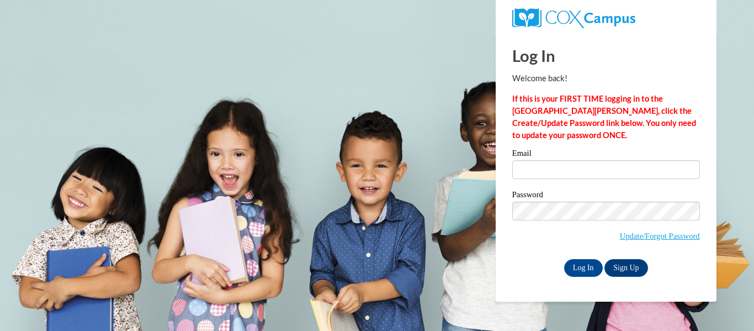 The width and height of the screenshot is (754, 331). What do you see at coordinates (584, 268) in the screenshot?
I see `input: Log In` at bounding box center [584, 268].